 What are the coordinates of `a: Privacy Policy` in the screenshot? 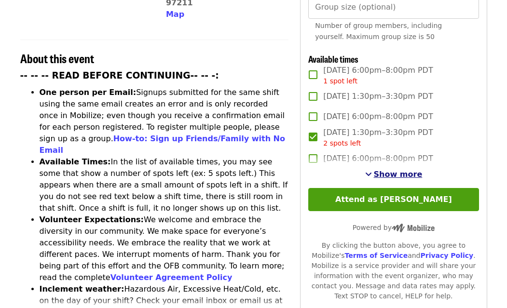 It's located at (447, 256).